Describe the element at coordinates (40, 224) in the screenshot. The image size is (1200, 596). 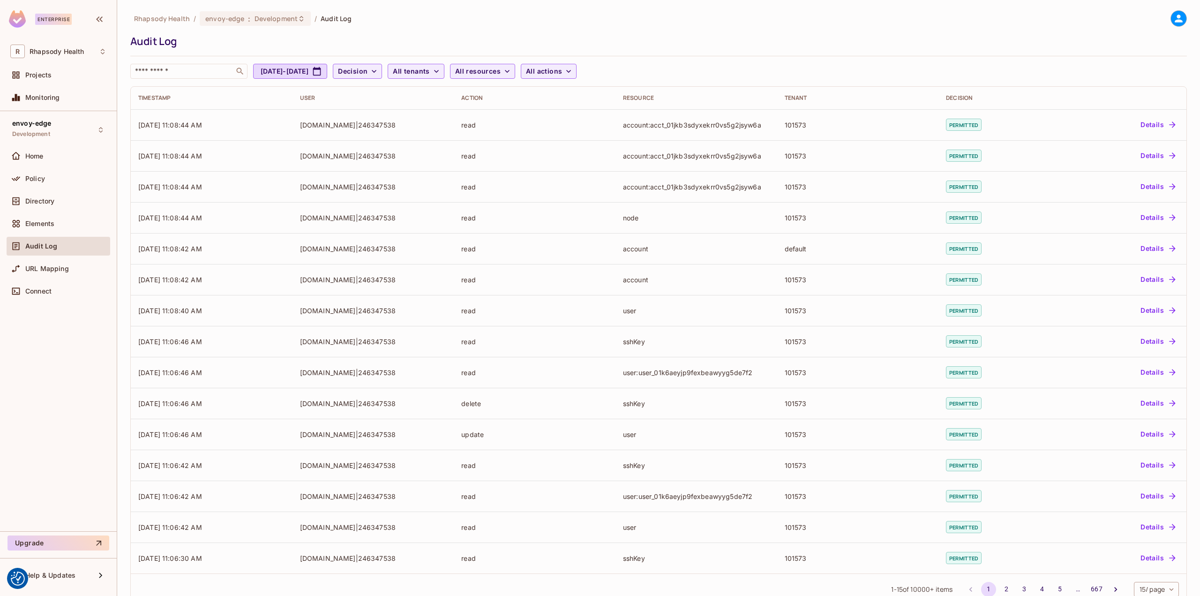
I see `span: Elements` at that location.